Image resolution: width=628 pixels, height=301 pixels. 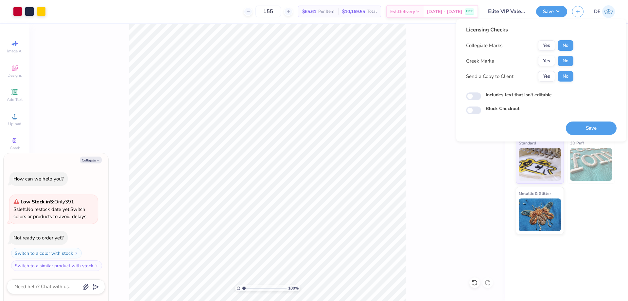 What do you see at coordinates (604, 11) in the screenshot?
I see `a: DE` at bounding box center [604, 11].